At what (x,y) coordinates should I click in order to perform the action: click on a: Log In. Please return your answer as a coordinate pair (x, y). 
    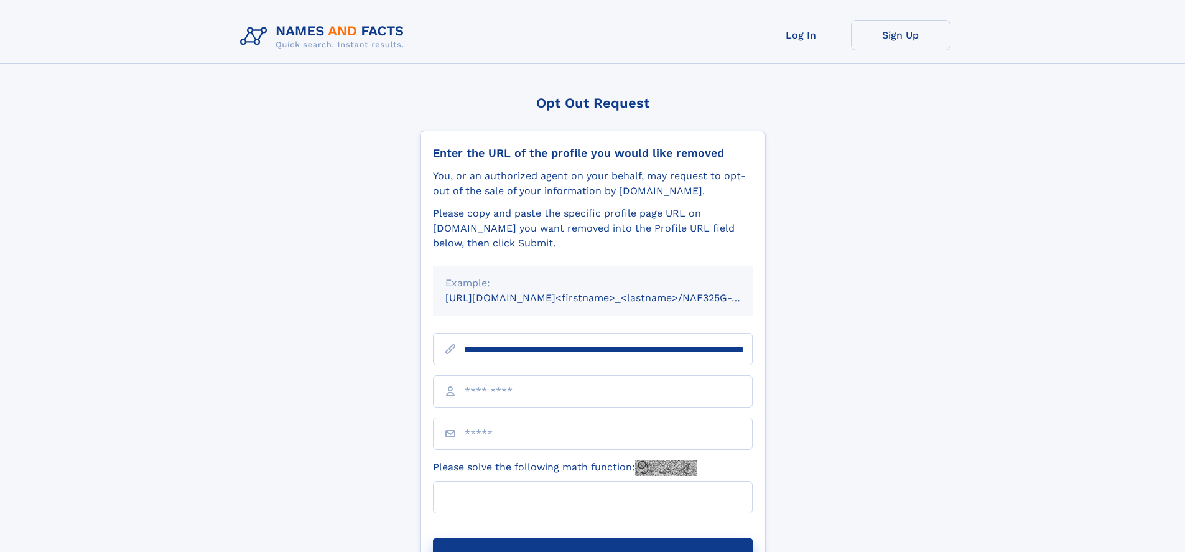
    Looking at the image, I should click on (801, 35).